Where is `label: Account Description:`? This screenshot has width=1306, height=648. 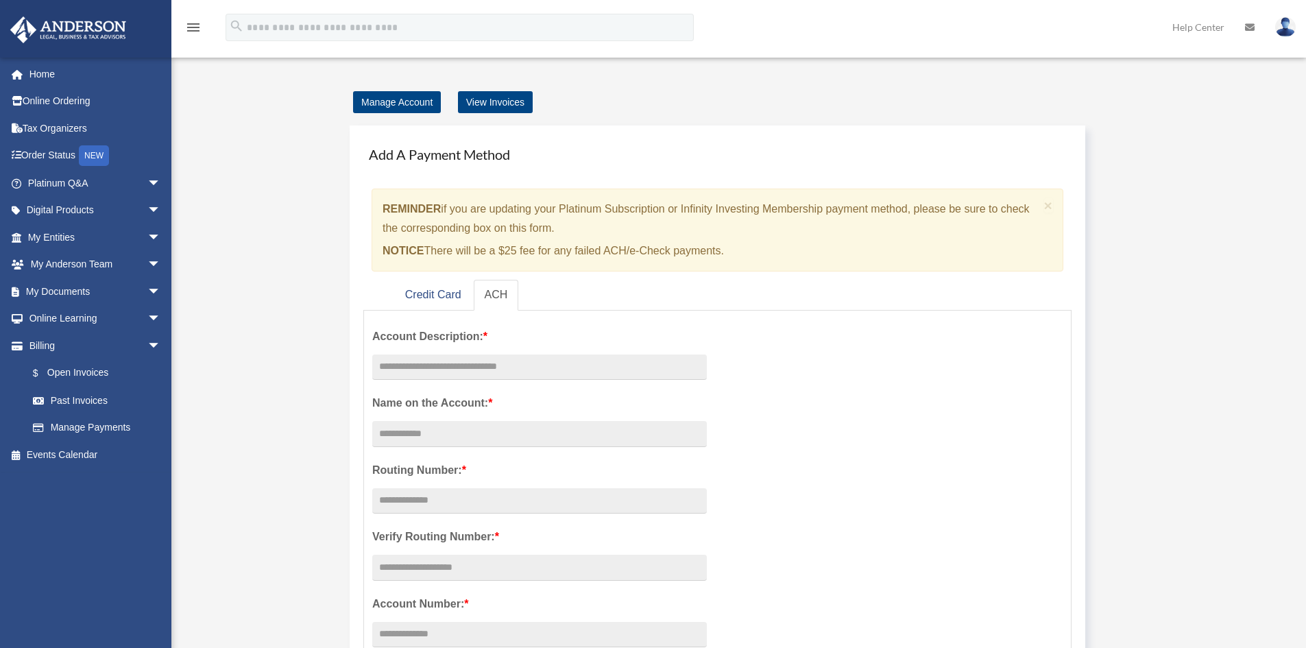
label: Account Description: is located at coordinates (540, 337).